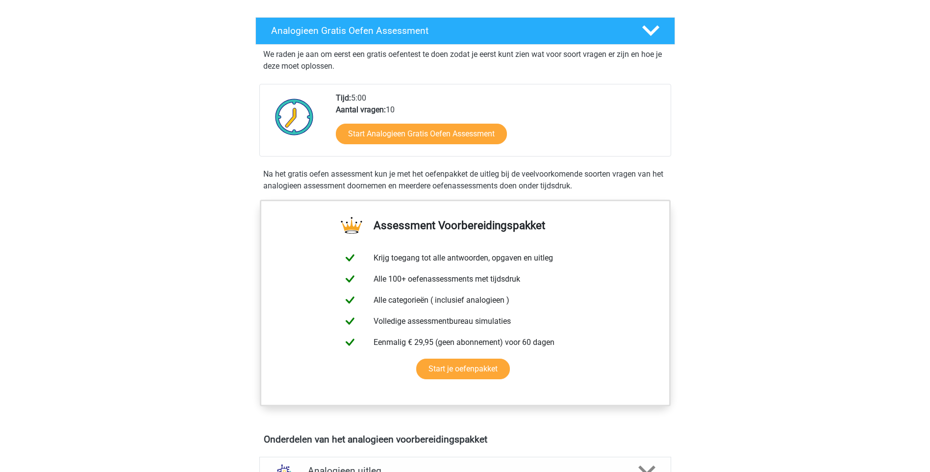 This screenshot has height=472, width=930. What do you see at coordinates (465, 180) in the screenshot?
I see `div: Na het gratis oefen assessment kun je met het oefenpakket de uitleg bij de veelvoorkomende soorte...` at bounding box center [465, 180].